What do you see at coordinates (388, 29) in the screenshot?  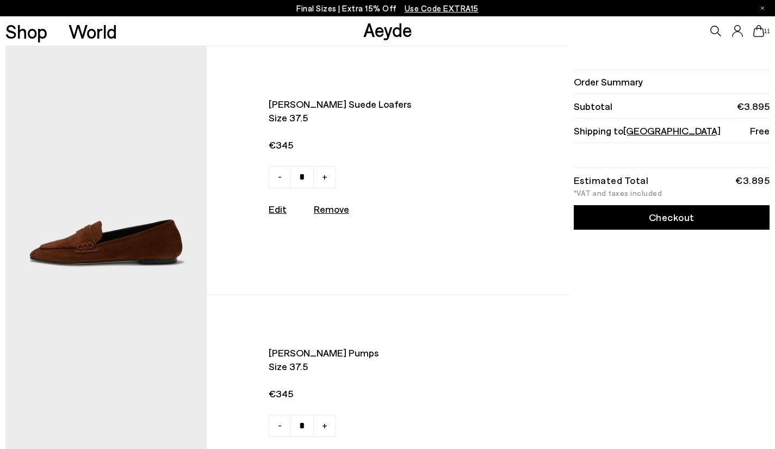 I see `a: Aeyde` at bounding box center [388, 29].